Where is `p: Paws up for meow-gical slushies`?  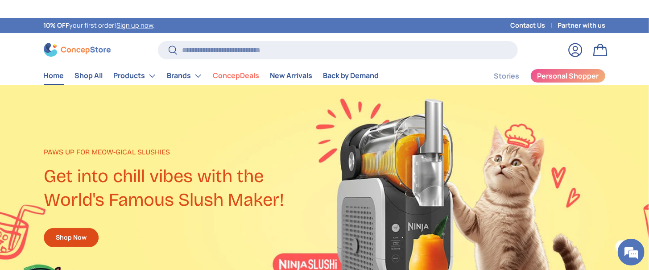
p: Paws up for meow-gical slushies is located at coordinates (184, 152).